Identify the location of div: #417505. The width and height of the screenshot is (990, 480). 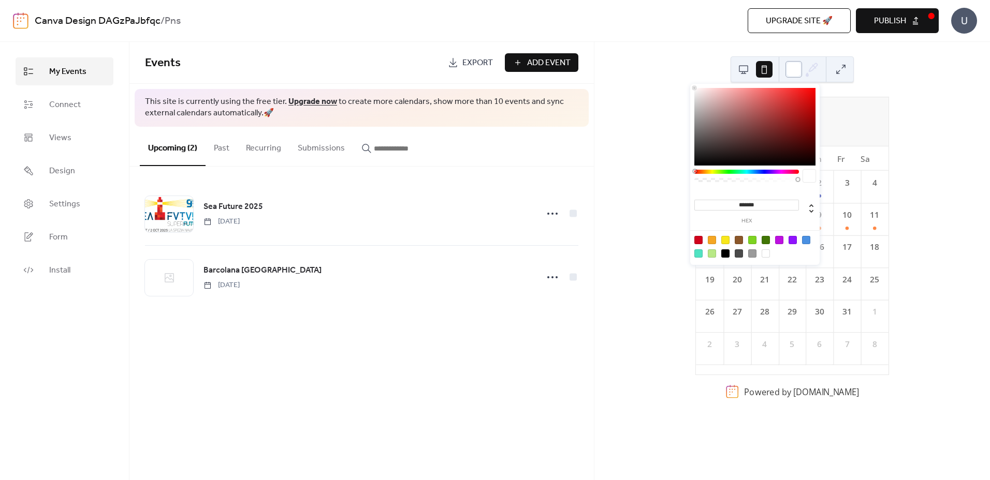
(766, 240).